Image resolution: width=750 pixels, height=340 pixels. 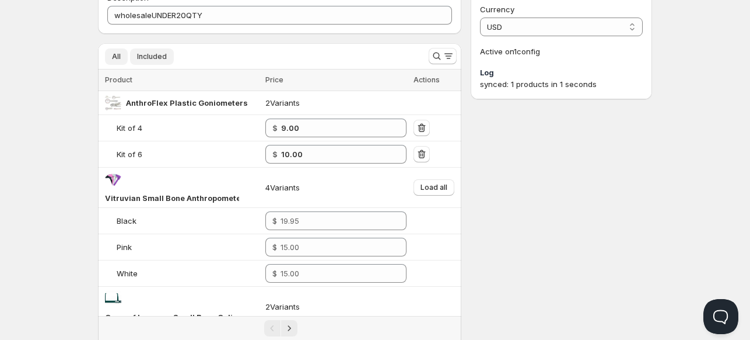 I want to click on span: Currency, so click(x=497, y=9).